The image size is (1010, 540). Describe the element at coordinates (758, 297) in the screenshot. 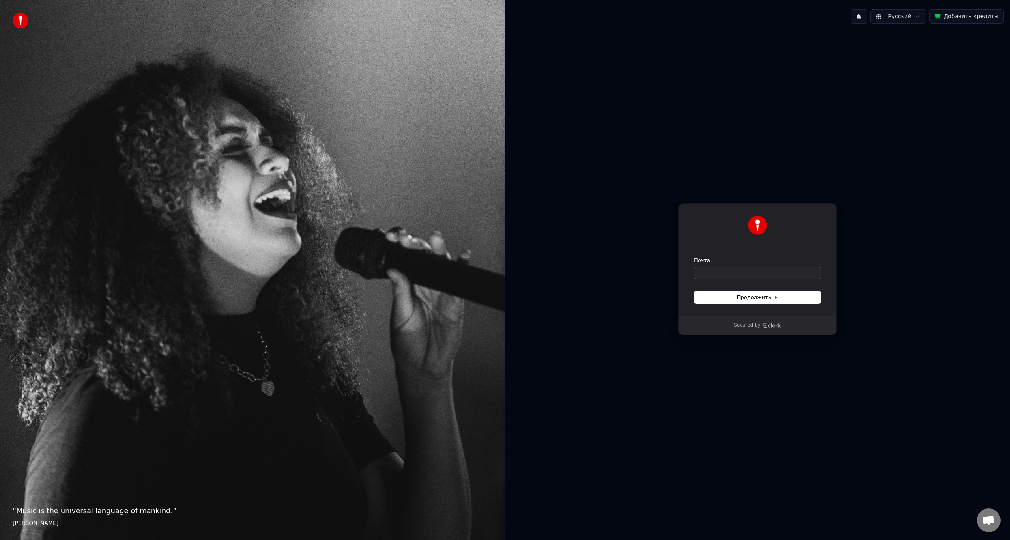

I see `span: Продолжить` at that location.